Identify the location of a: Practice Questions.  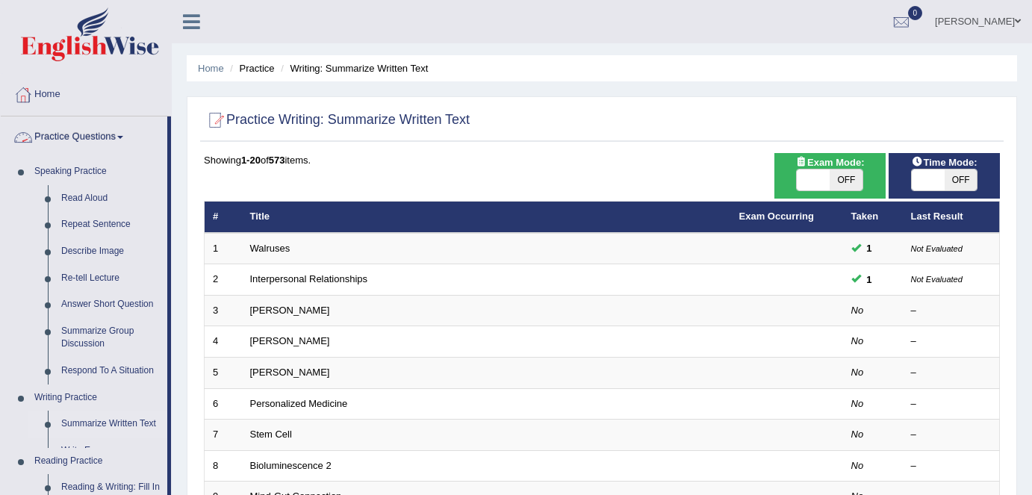
(84, 135).